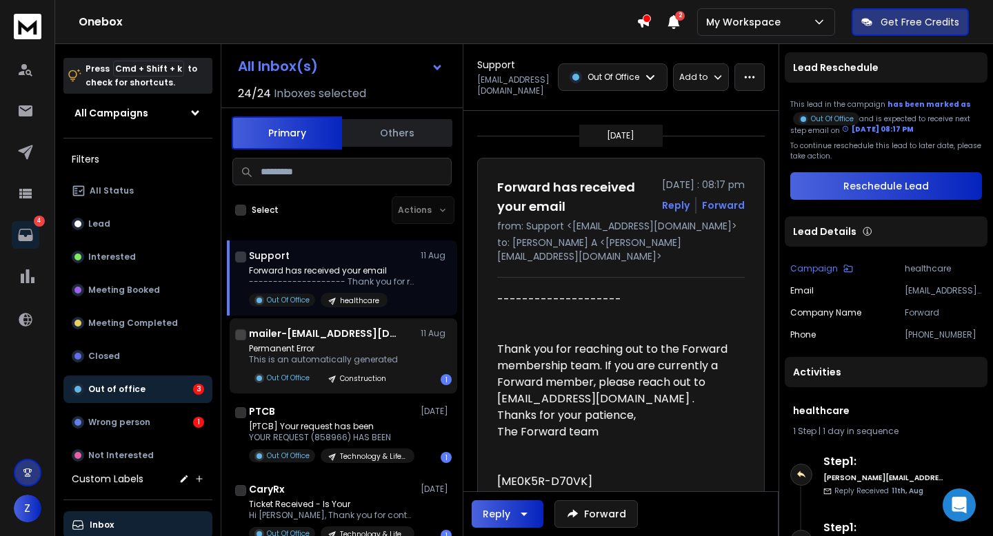 The image size is (993, 536). I want to click on p: Technology & Life science, so click(373, 456).